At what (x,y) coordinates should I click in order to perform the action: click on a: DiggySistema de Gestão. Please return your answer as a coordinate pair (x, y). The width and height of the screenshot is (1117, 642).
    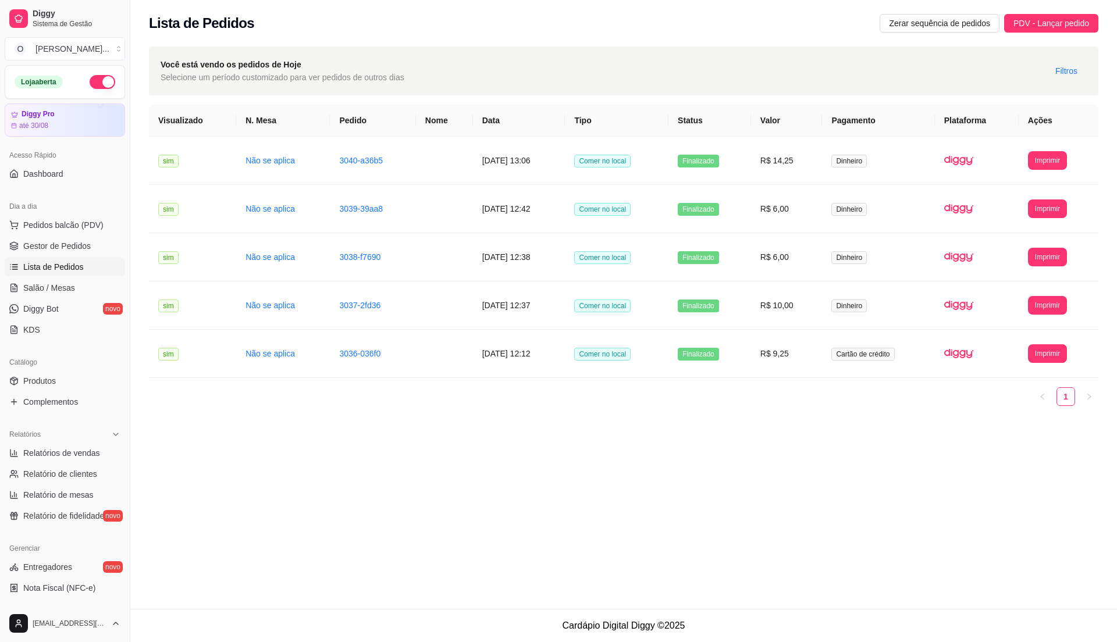
    Looking at the image, I should click on (65, 19).